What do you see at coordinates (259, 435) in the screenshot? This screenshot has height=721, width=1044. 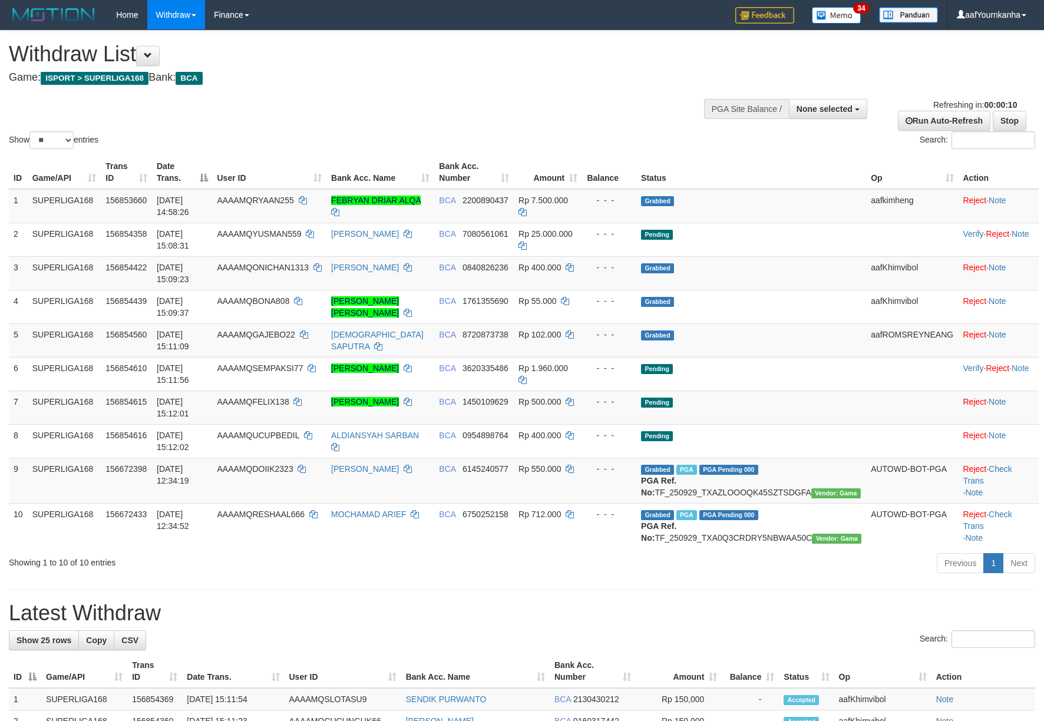 I see `span: AAAAMQUCUPBEDIL` at bounding box center [259, 435].